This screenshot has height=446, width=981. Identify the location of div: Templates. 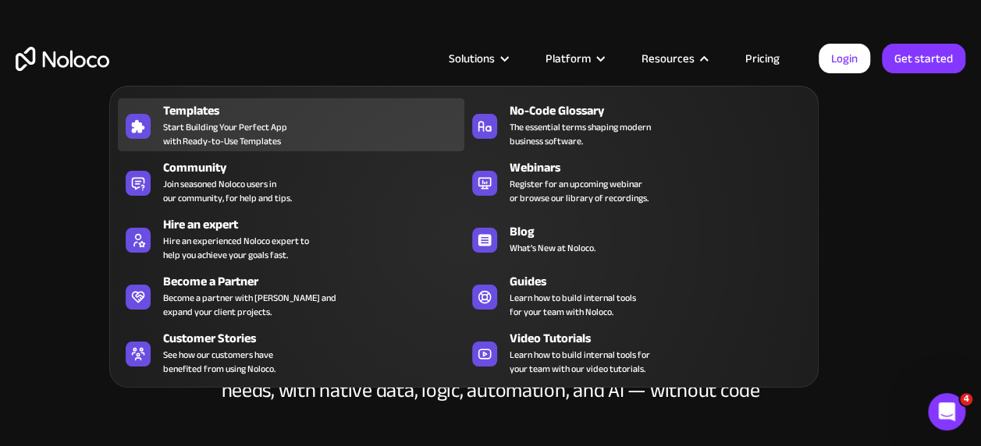
(317, 111).